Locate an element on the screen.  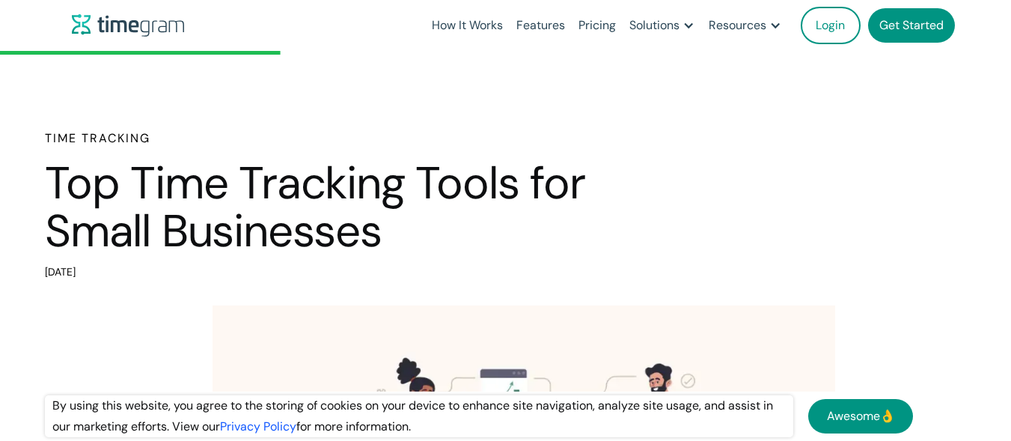
div: Solutions is located at coordinates (654, 25).